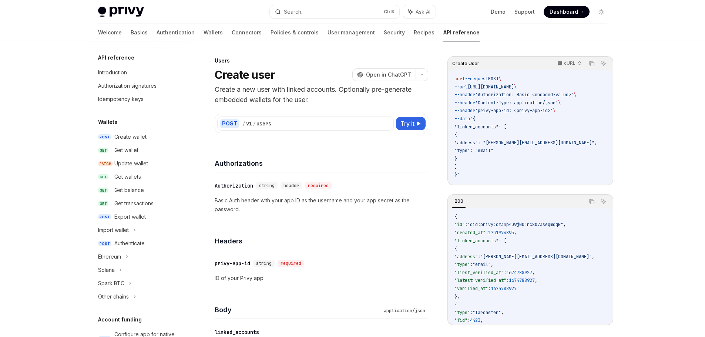 The height and width of the screenshot is (337, 705). What do you see at coordinates (480, 281) in the screenshot?
I see `span: "latest_verified_at"` at bounding box center [480, 281].